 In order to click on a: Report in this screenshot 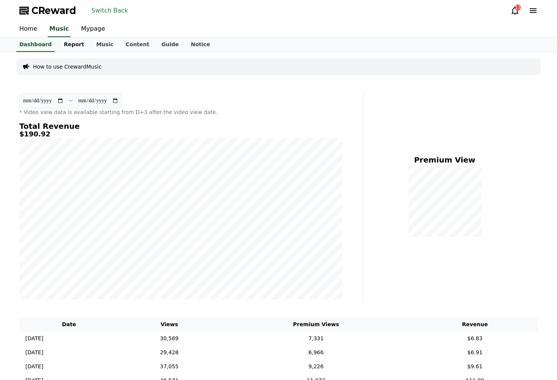, I will do `click(74, 45)`.